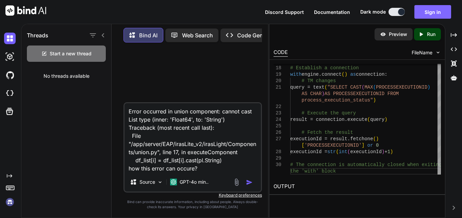  What do you see at coordinates (370, 146) in the screenshot?
I see `span: or` at bounding box center [370, 146].